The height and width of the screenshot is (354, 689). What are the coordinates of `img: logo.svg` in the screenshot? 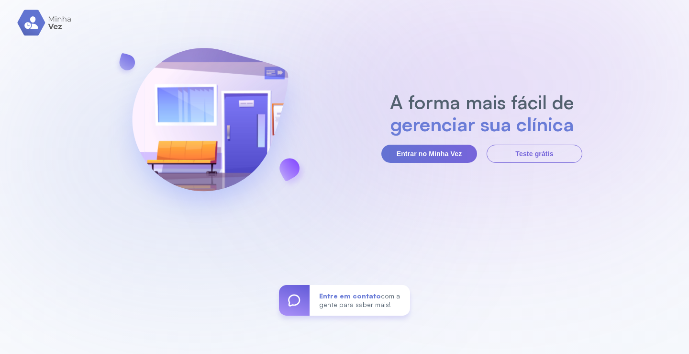 It's located at (44, 22).